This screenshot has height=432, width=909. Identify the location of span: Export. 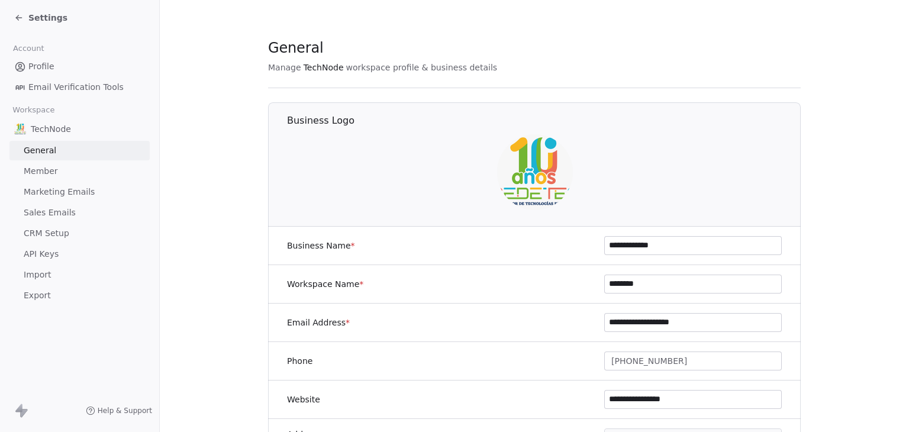
(37, 295).